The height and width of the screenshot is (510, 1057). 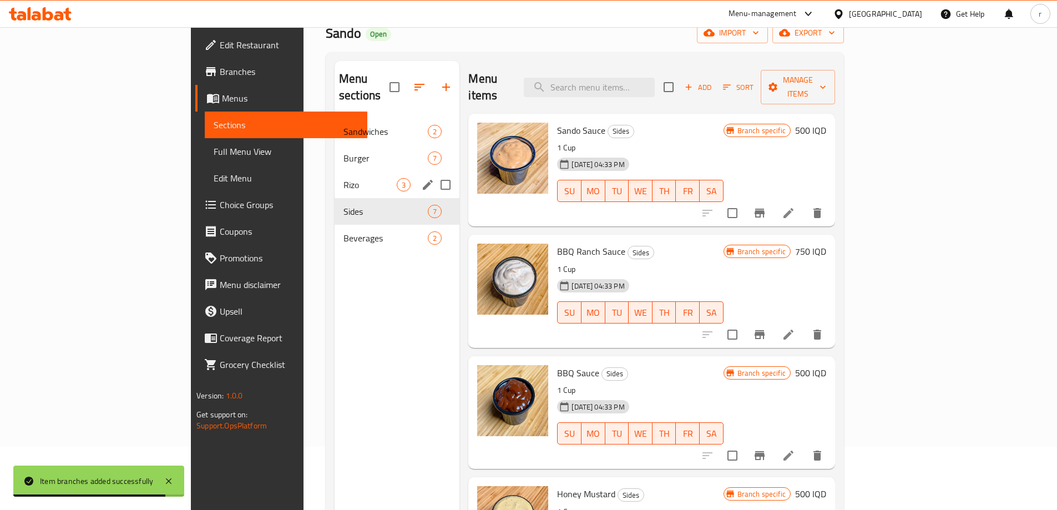 I want to click on h6: 500 IQD, so click(x=810, y=130).